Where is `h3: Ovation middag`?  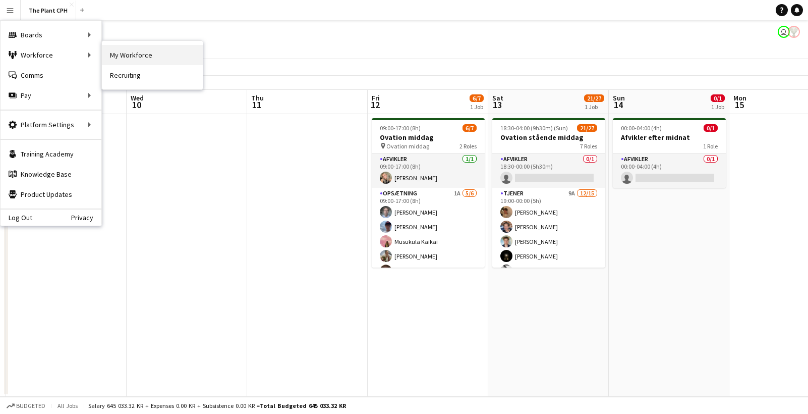 h3: Ovation middag is located at coordinates (428, 137).